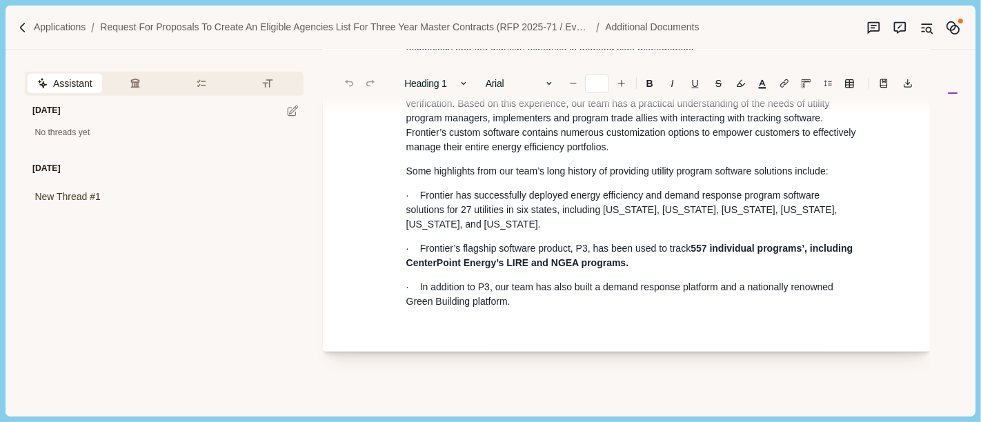 This screenshot has height=422, width=981. What do you see at coordinates (673, 83) in the screenshot?
I see `i: I` at bounding box center [673, 83].